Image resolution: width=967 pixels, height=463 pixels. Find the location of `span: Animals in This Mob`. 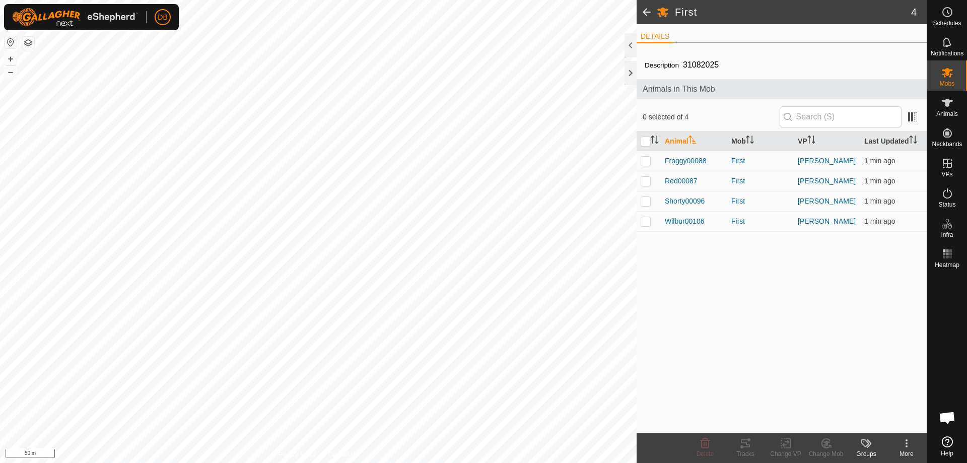

span: Animals in This Mob is located at coordinates (781, 89).